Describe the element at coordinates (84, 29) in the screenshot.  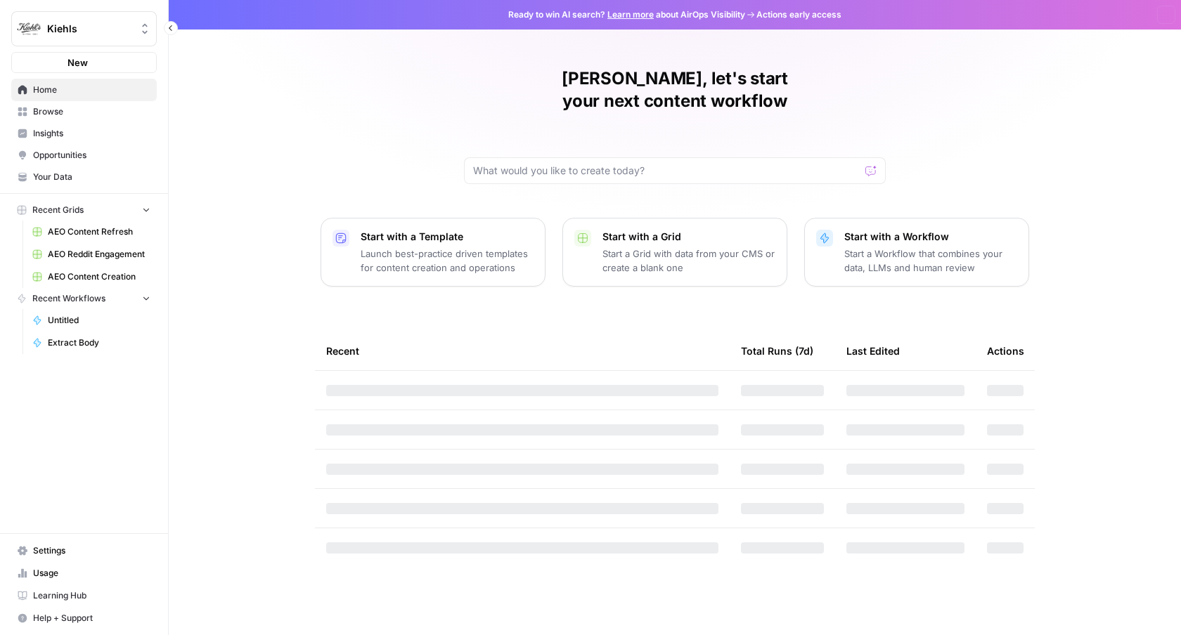
I see `button: Workspace: Kiehls` at that location.